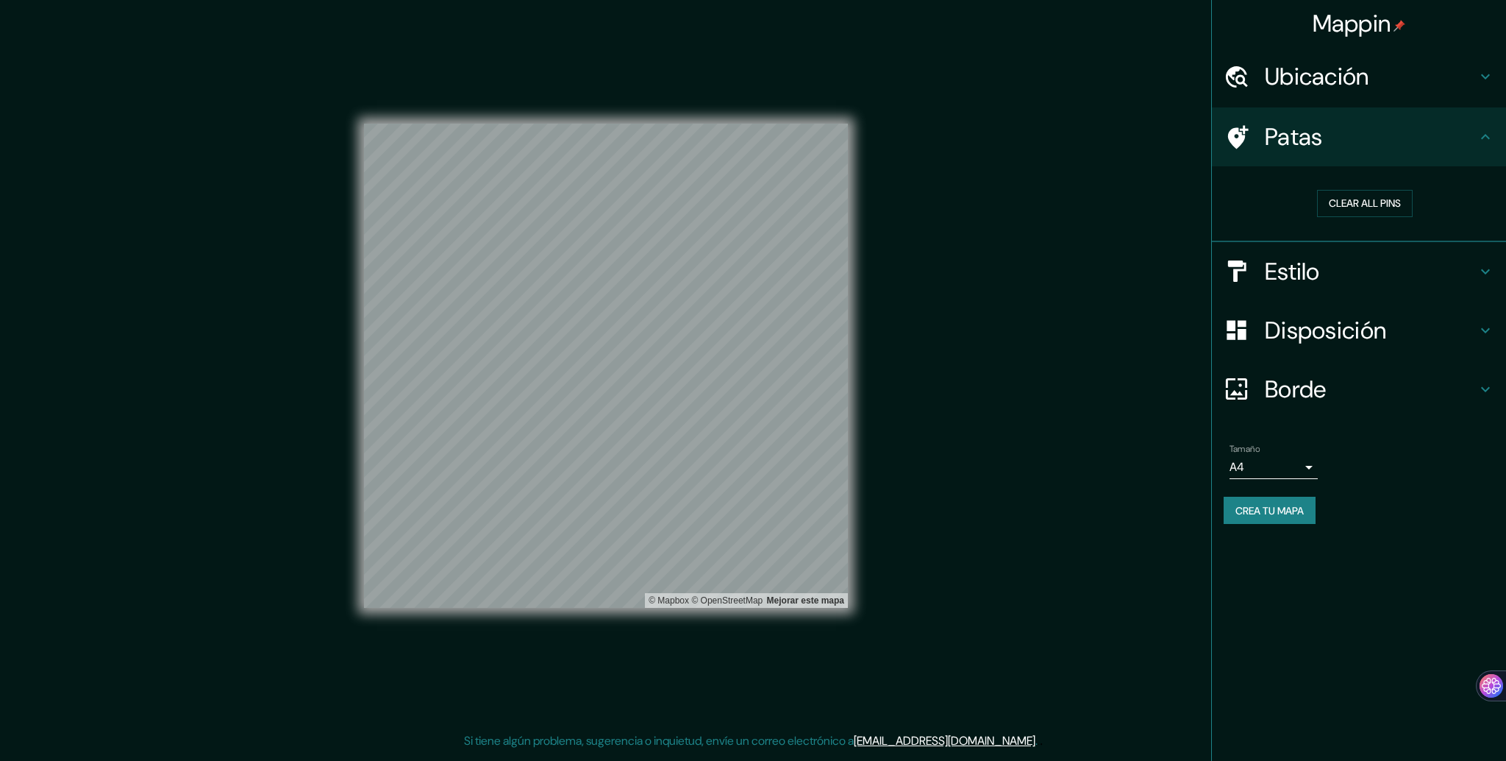  What do you see at coordinates (669, 600) in the screenshot?
I see `a: Mapbox` at bounding box center [669, 600].